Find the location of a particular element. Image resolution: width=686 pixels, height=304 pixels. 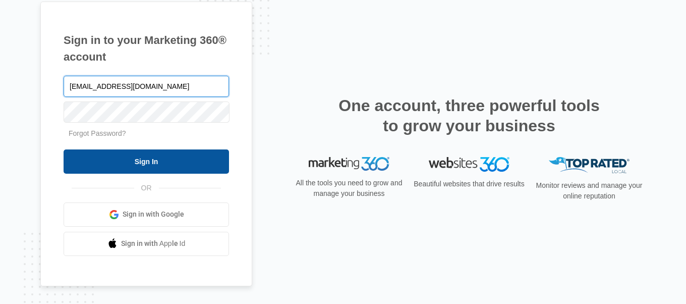

p: All the tools you need to grow and manage your business is located at coordinates (349, 188).